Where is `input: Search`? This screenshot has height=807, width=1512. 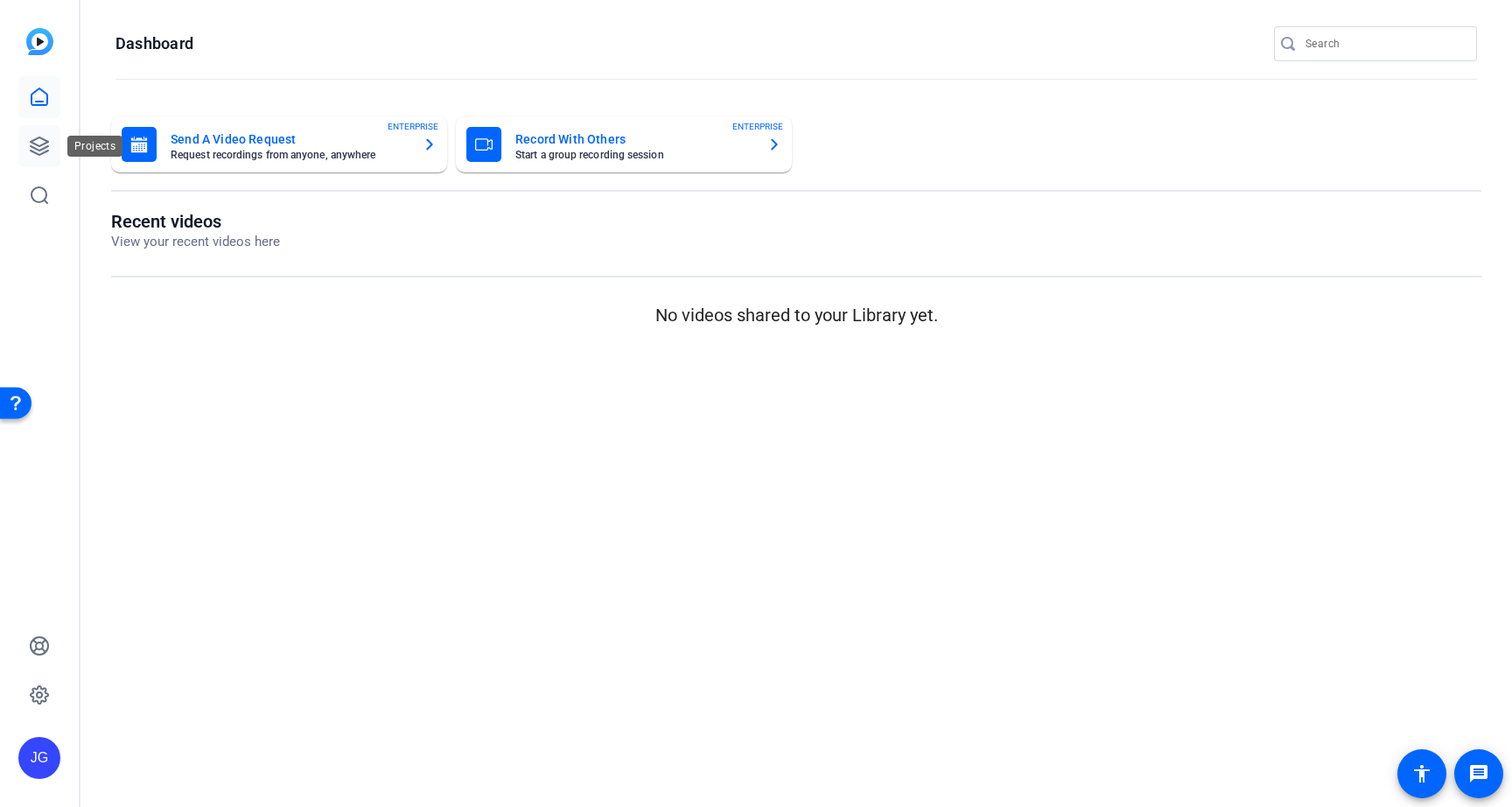
input: Search is located at coordinates (1385, 44).